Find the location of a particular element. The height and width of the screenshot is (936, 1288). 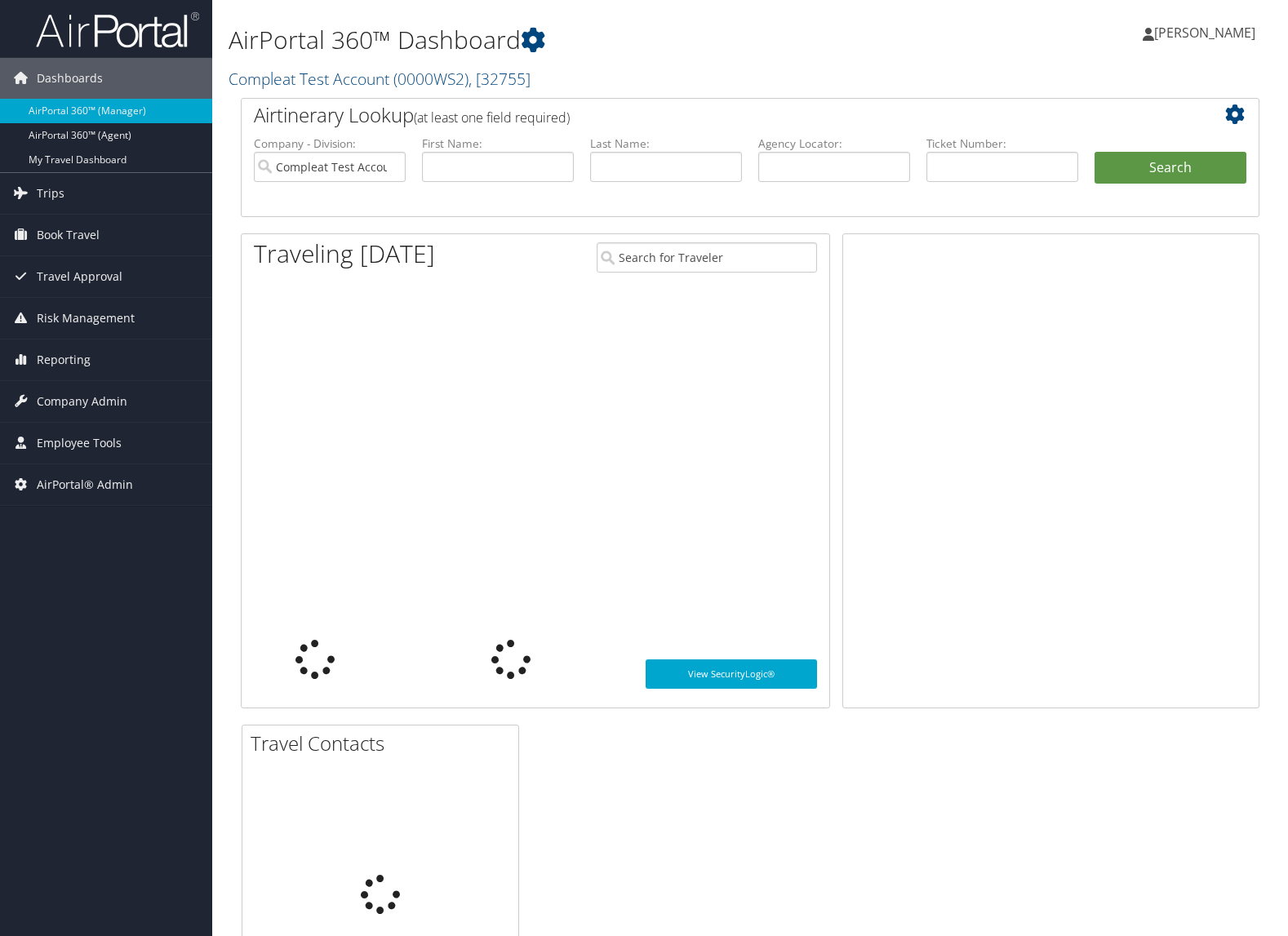

span: Book Travel is located at coordinates (68, 235).